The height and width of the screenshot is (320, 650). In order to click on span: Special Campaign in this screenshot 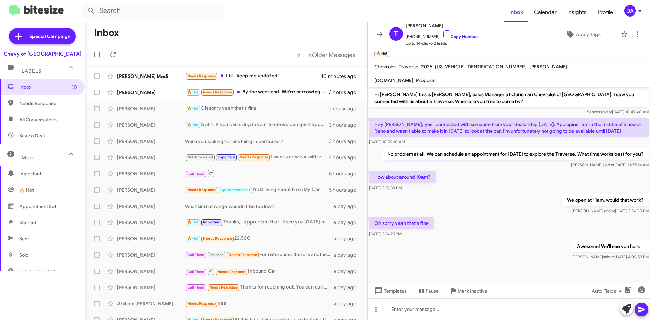, I will do `click(50, 36)`.